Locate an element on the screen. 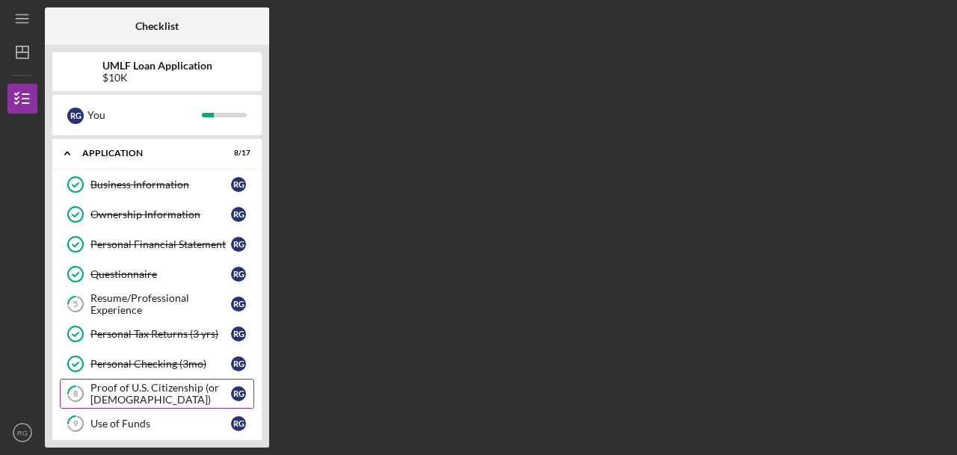 The image size is (957, 455). a: Personal Tax Returns (3 yrs)RG is located at coordinates (157, 334).